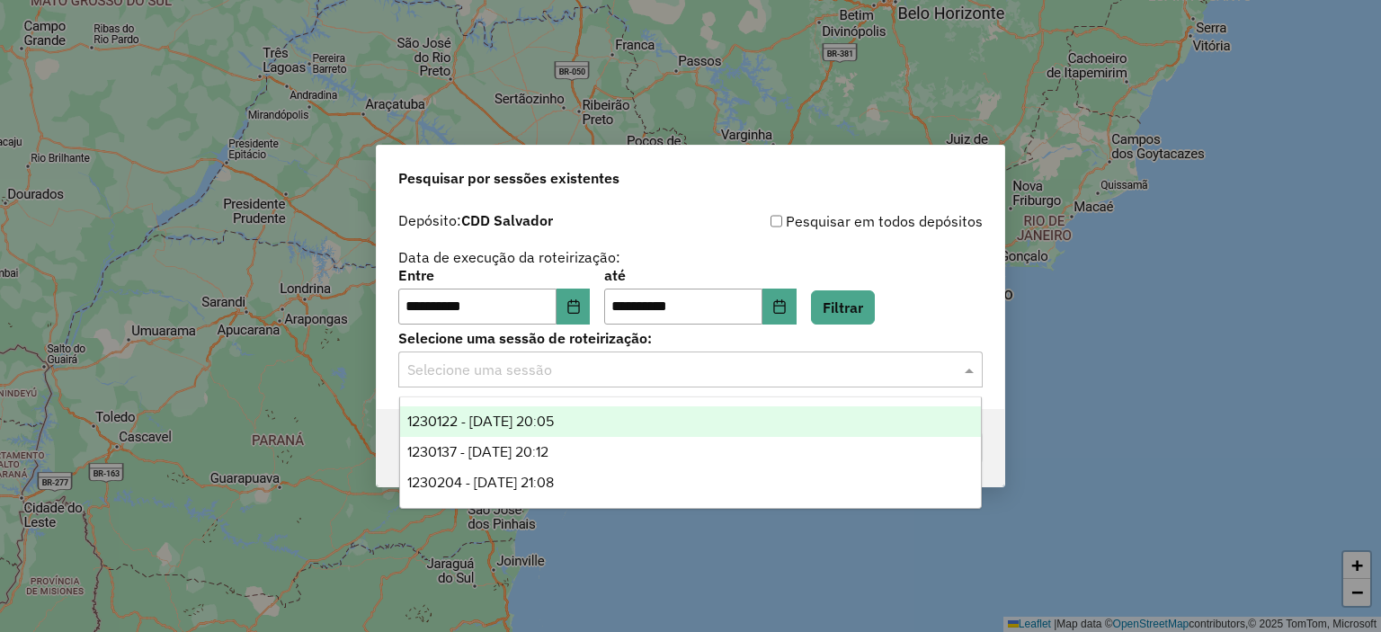  What do you see at coordinates (842, 307) in the screenshot?
I see `button: Filtrar` at bounding box center [842, 307].